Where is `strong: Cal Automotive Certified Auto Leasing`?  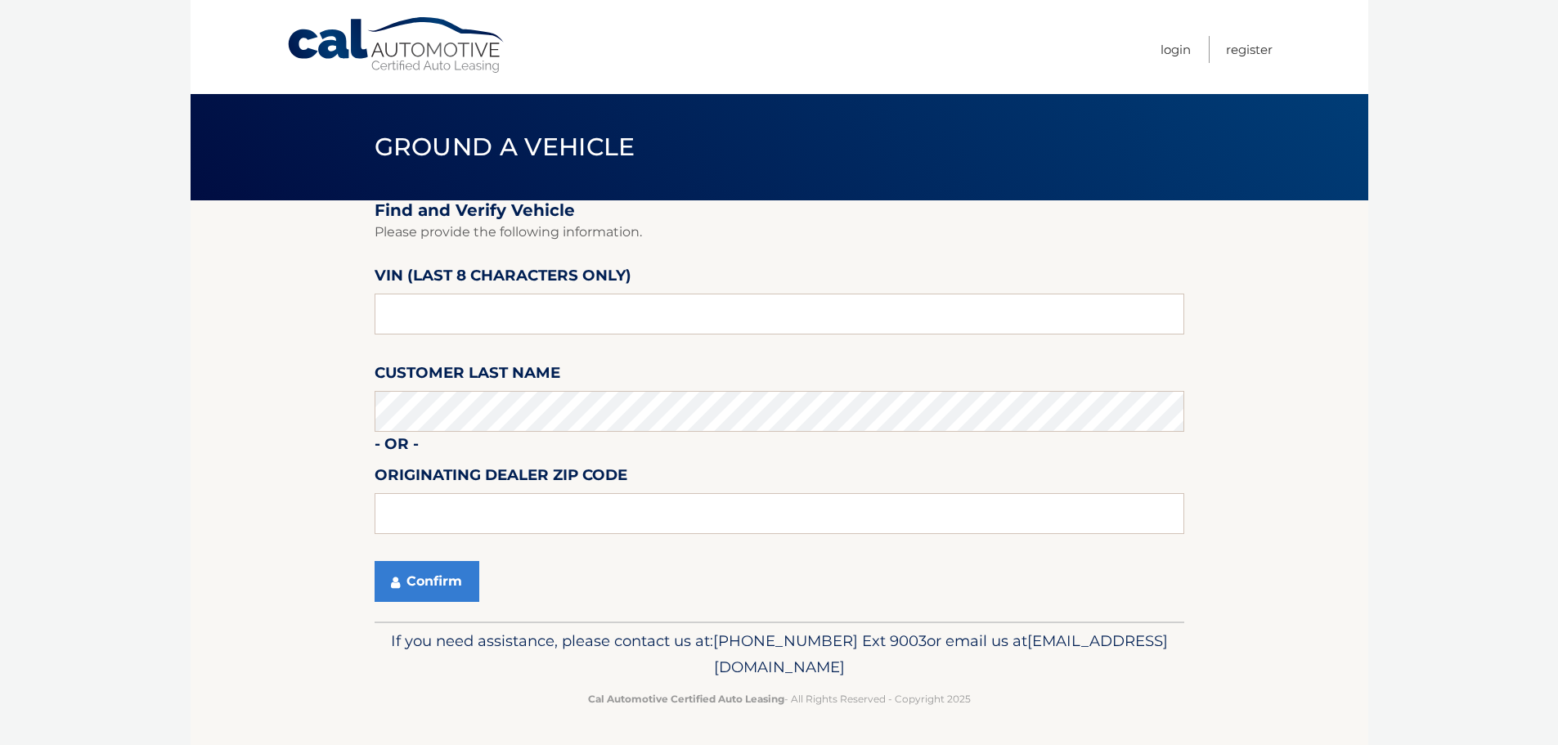
strong: Cal Automotive Certified Auto Leasing is located at coordinates (686, 699).